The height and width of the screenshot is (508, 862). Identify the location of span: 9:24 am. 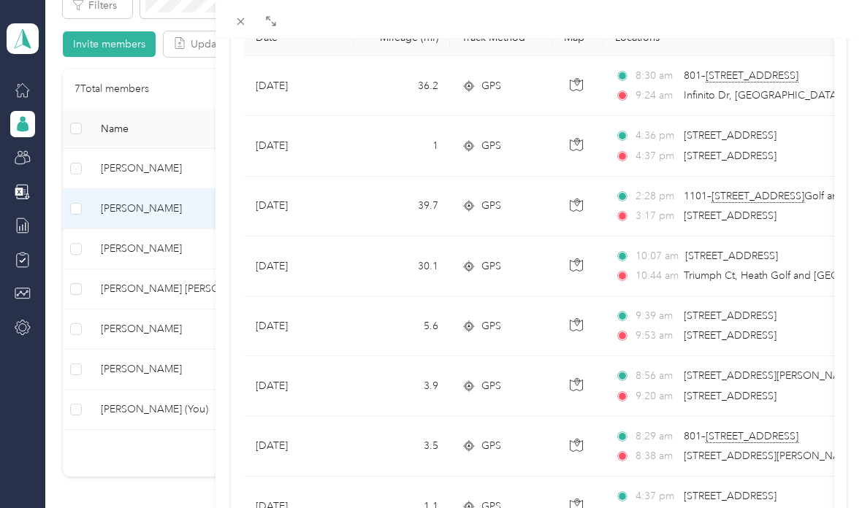
(656, 96).